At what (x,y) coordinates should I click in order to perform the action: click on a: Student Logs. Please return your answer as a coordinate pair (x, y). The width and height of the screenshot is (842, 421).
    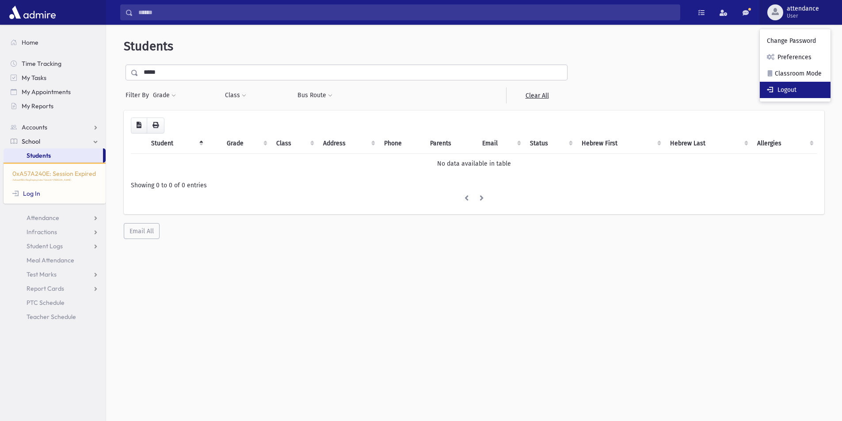
    Looking at the image, I should click on (54, 246).